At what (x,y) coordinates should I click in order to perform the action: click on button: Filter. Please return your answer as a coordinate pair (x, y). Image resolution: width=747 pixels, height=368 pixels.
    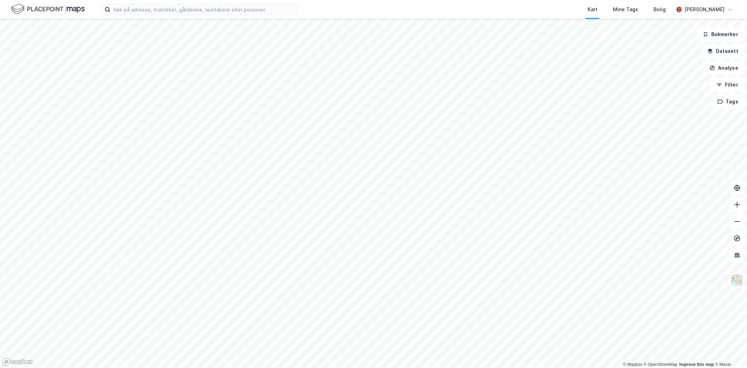
    Looking at the image, I should click on (728, 85).